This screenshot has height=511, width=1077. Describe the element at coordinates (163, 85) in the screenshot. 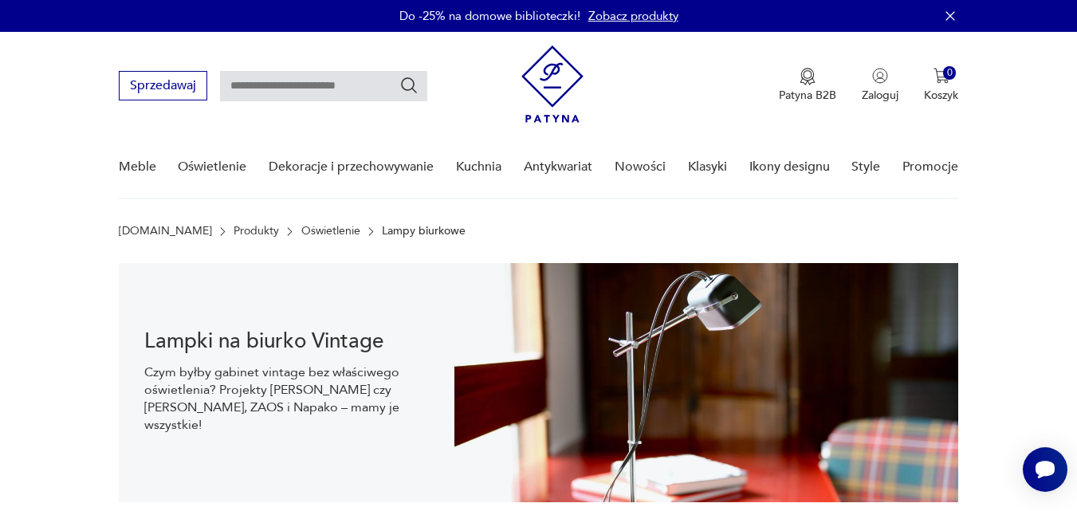

I see `button: Sprzedawaj` at that location.